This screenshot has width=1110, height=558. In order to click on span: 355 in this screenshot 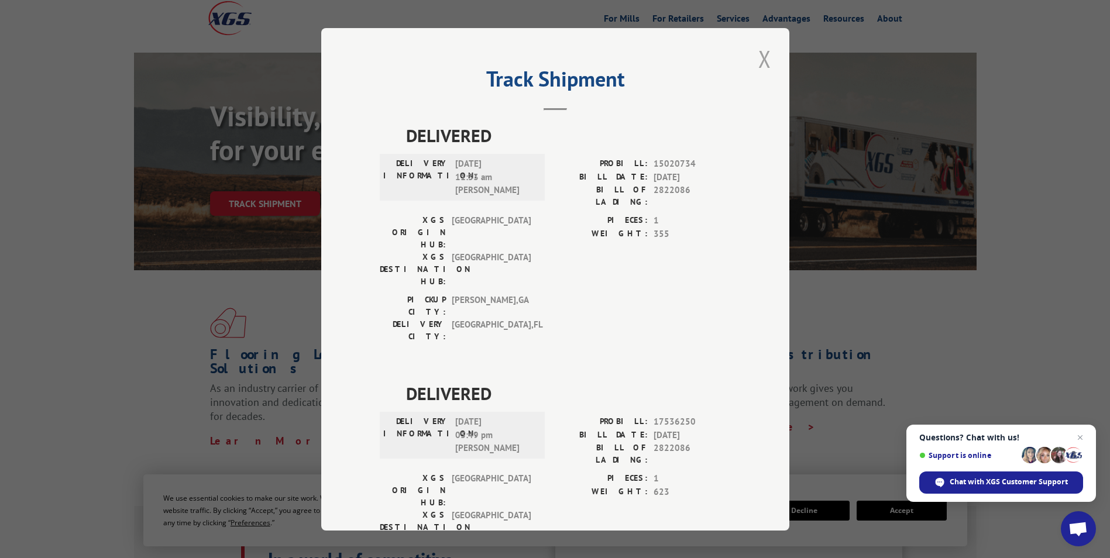, I will do `click(692, 234)`.